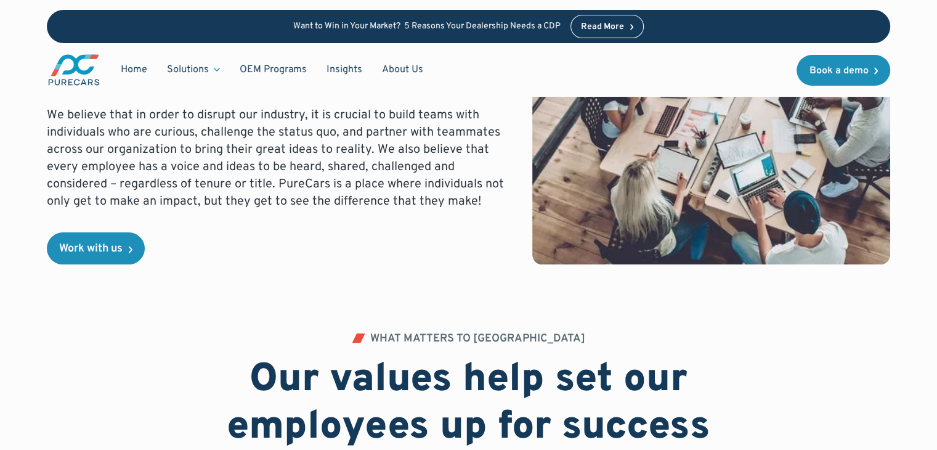 Image resolution: width=937 pixels, height=450 pixels. I want to click on a: Home, so click(134, 70).